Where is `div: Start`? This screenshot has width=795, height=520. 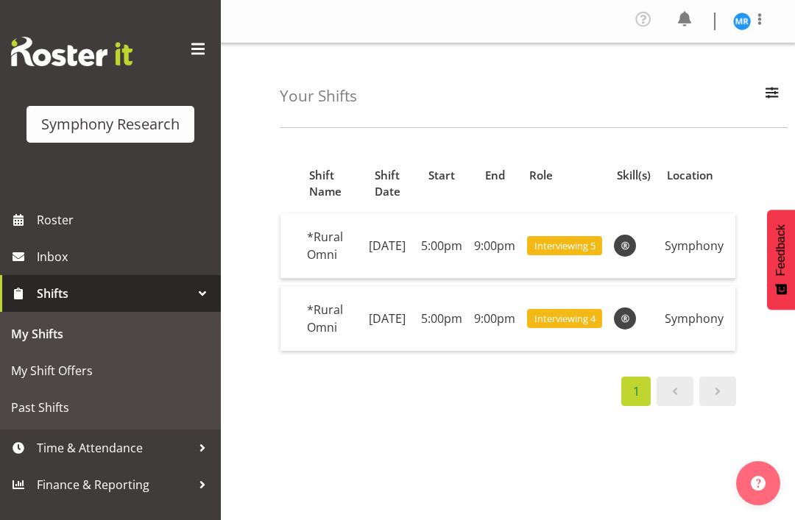 div: Start is located at coordinates (441, 175).